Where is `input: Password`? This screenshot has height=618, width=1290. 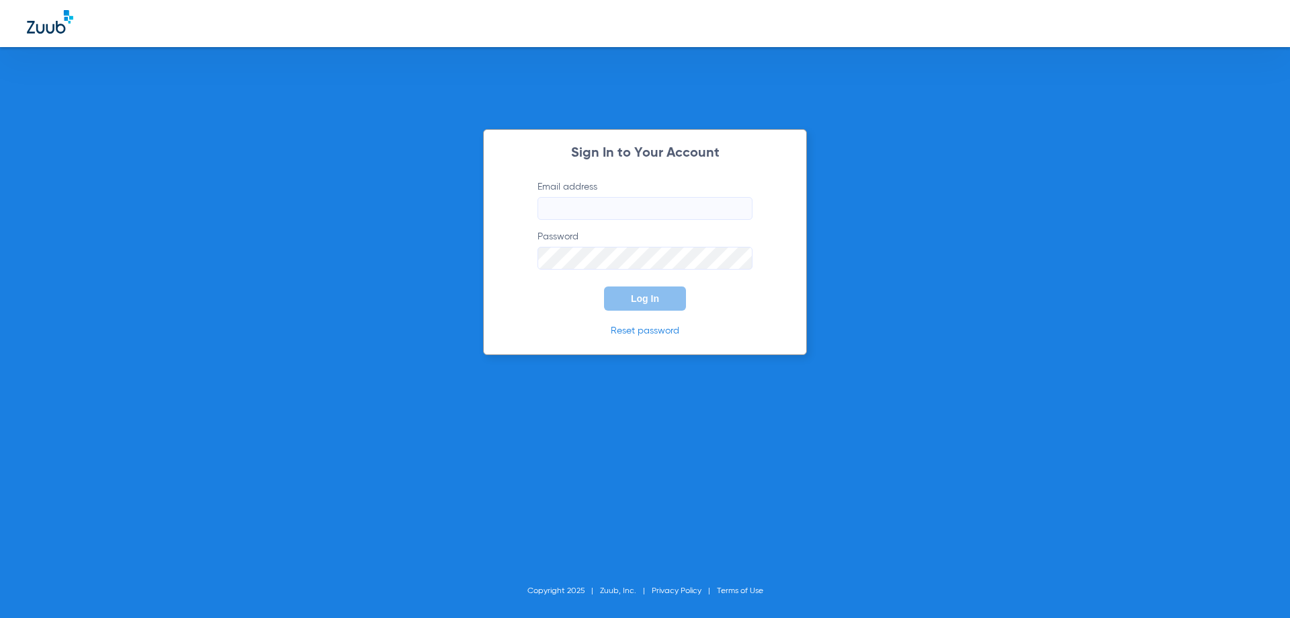
input: Password is located at coordinates (645, 258).